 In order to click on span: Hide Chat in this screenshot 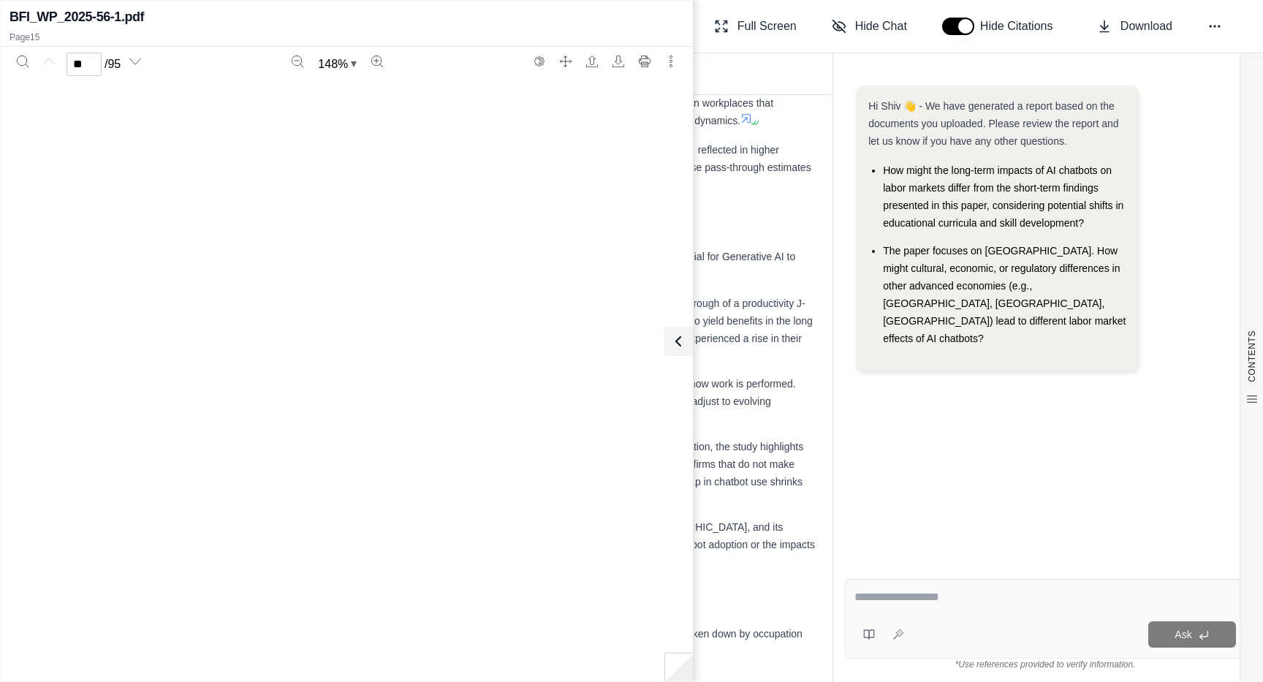, I will do `click(881, 26)`.